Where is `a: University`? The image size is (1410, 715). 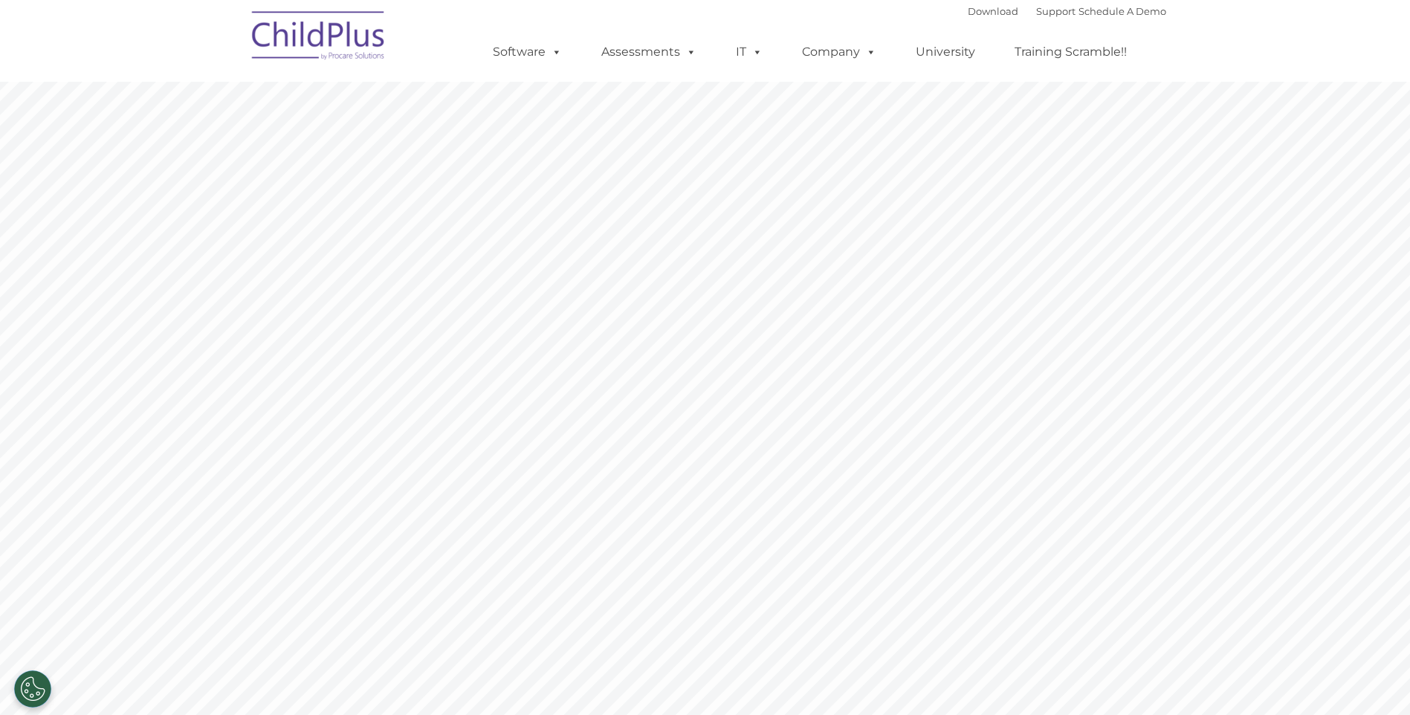 a: University is located at coordinates (946, 52).